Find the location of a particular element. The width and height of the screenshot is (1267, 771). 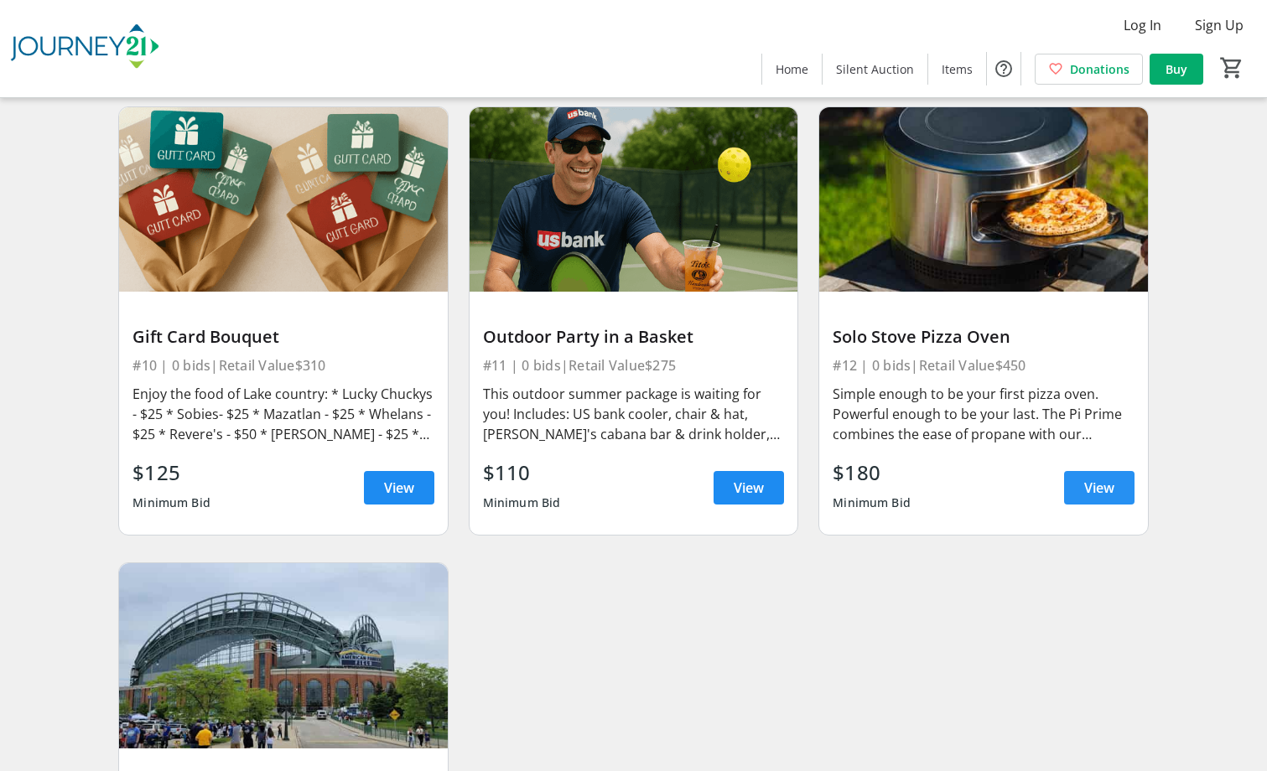

div: Simple enough to be your first pizza oven. Powerful enough to be your last. The Pi Prime combines... is located at coordinates (983, 414).